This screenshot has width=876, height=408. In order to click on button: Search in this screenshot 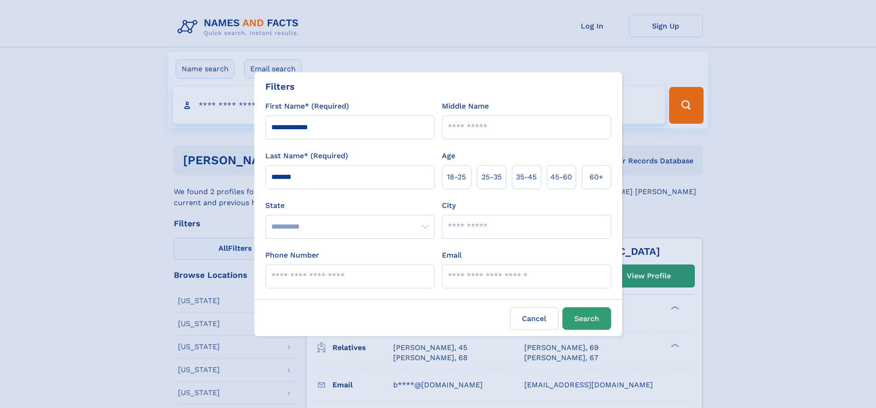, I will do `click(587, 318)`.